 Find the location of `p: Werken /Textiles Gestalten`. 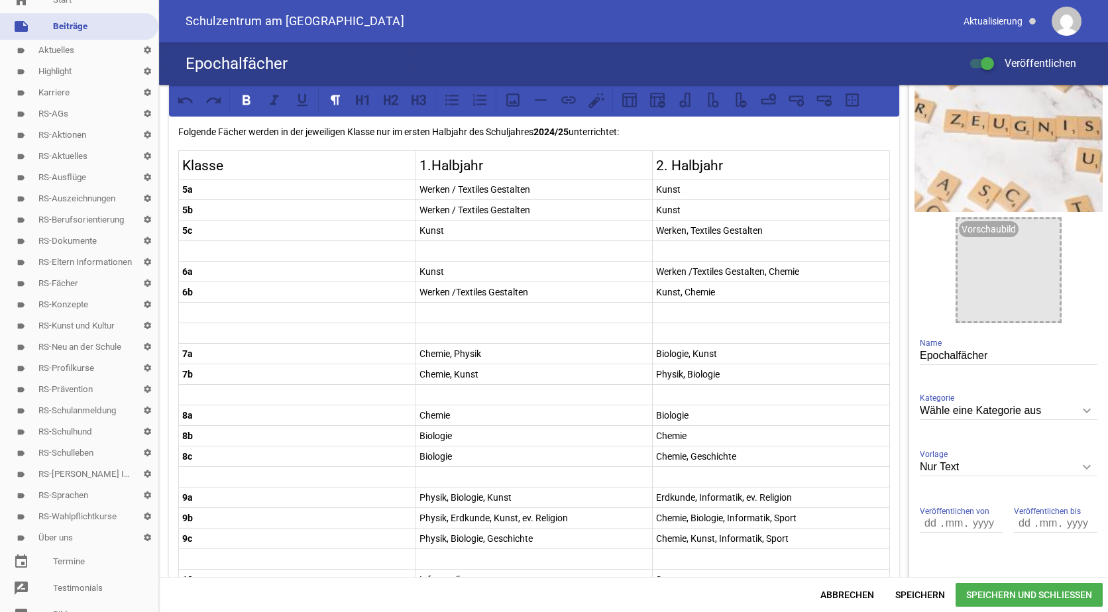

p: Werken /Textiles Gestalten is located at coordinates (534, 292).